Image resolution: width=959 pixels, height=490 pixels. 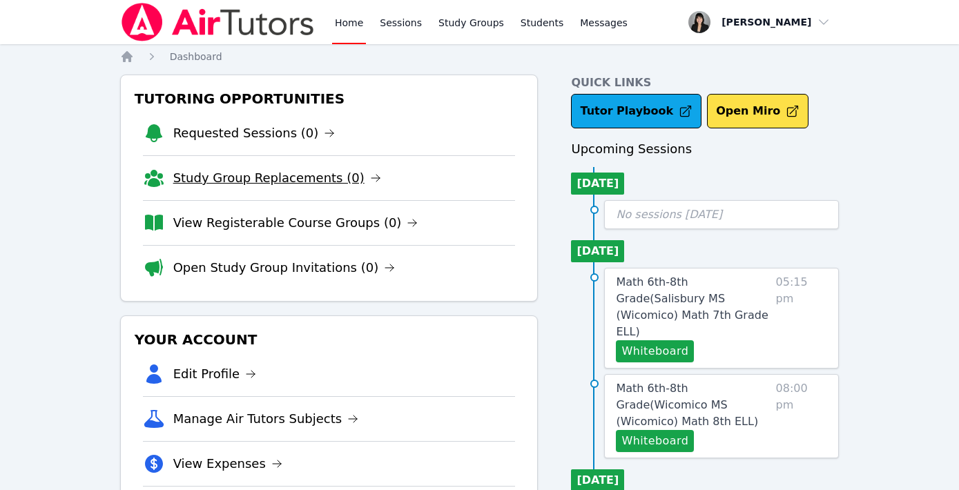 What do you see at coordinates (296, 223) in the screenshot?
I see `a: View Registerable Course Groups (0)` at bounding box center [296, 223].